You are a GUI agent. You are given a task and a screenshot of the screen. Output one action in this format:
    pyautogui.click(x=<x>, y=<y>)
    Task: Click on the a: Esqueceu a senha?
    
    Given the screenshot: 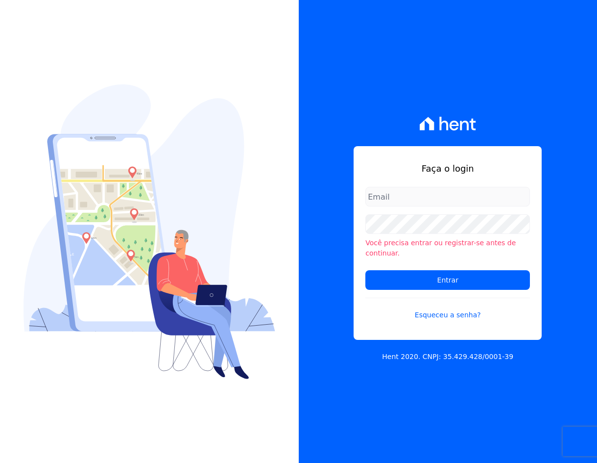 What is the action you would take?
    pyautogui.click(x=448, y=309)
    